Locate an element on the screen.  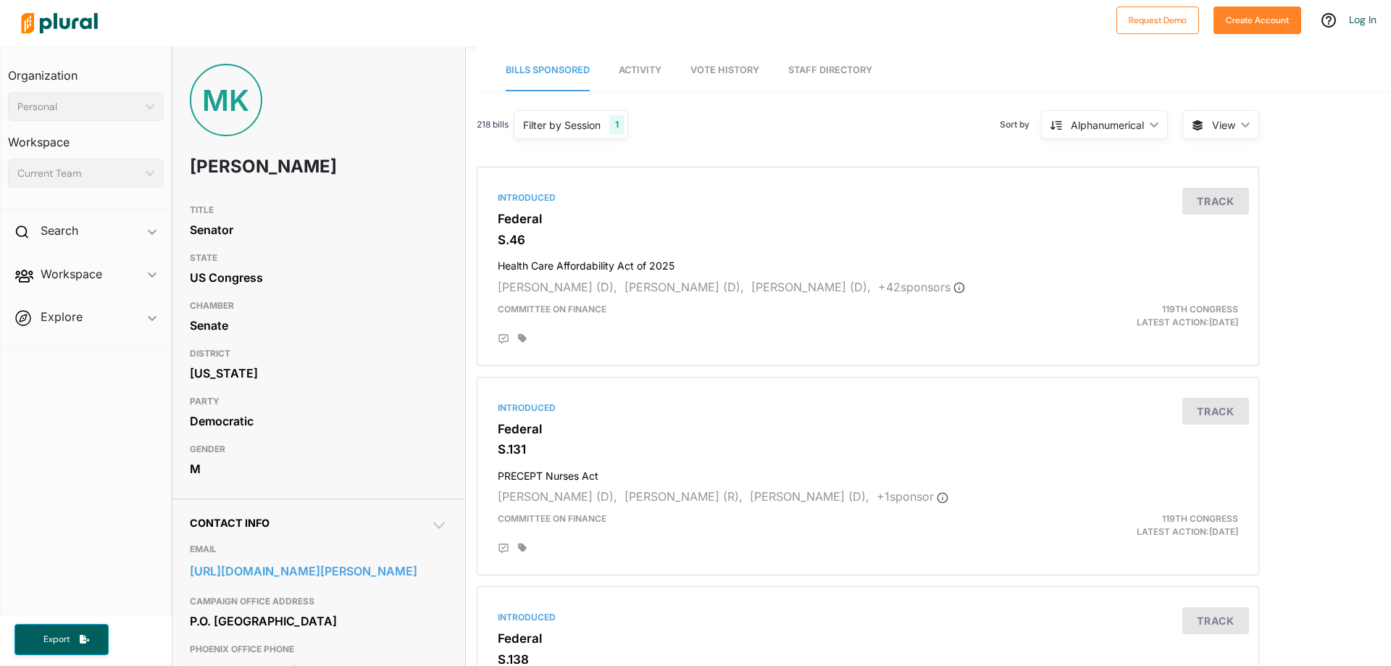
h3: PARTY is located at coordinates (319, 401).